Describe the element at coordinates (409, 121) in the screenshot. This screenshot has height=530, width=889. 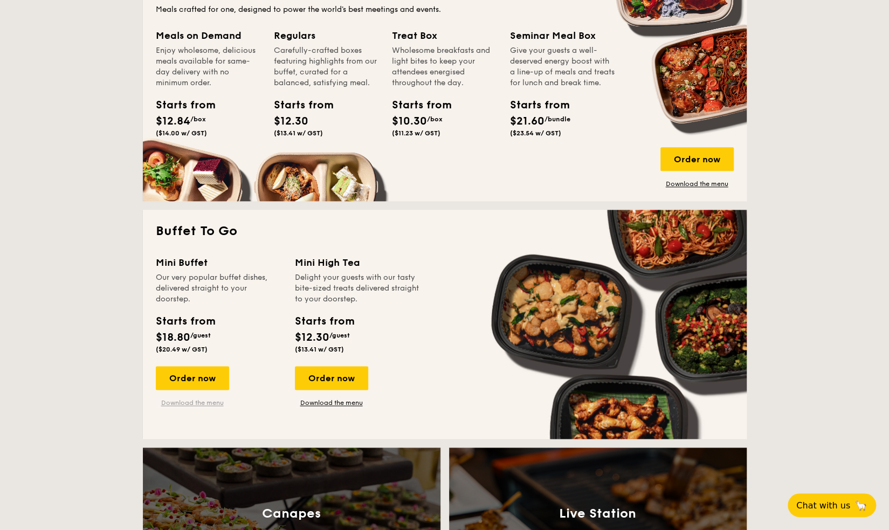
I see `span: $10.30` at that location.